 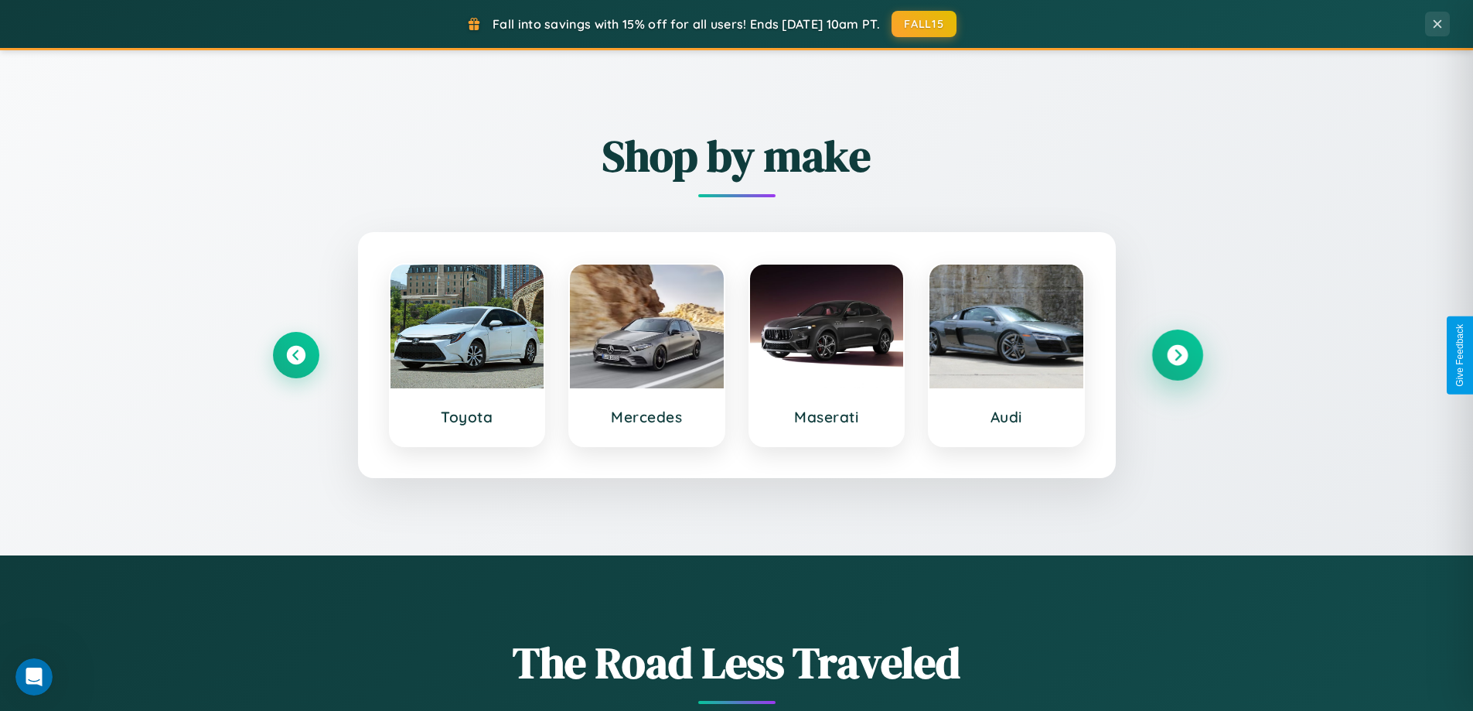 I want to click on h1: The Road Less Traveled, so click(x=737, y=662).